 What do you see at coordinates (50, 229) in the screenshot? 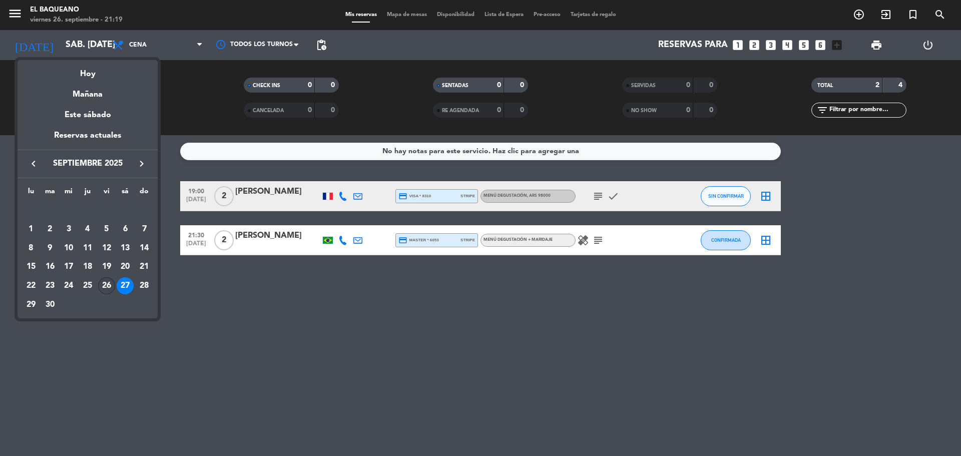
I see `div: 2` at bounding box center [50, 229].